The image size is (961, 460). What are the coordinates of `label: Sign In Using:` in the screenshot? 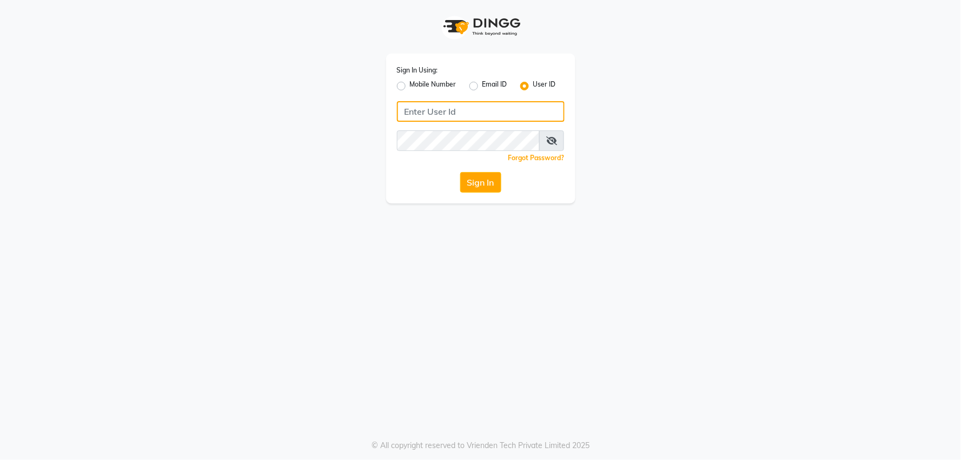 It's located at (418, 70).